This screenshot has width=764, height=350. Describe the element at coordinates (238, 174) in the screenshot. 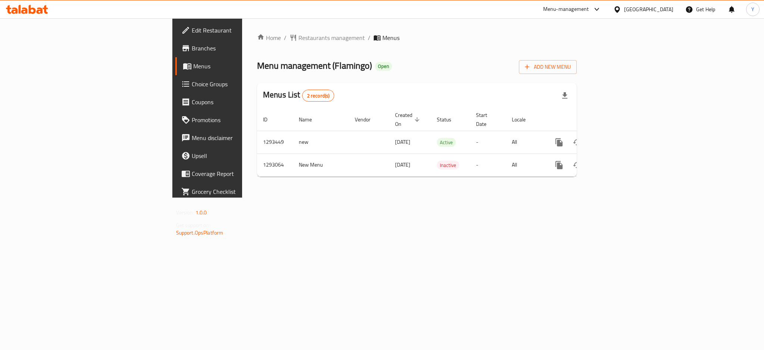

I see `a: Coverage Report` at that location.